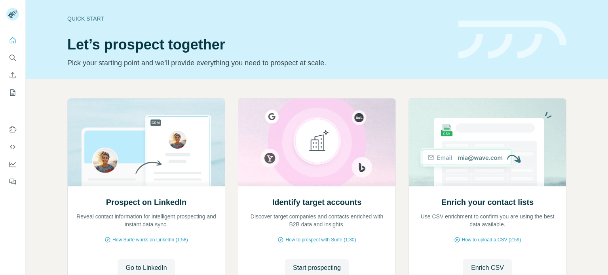  I want to click on h2: Prospect on LinkedIn, so click(146, 202).